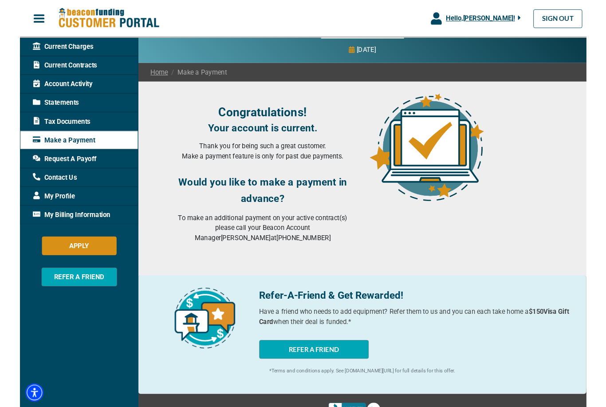 This screenshot has width=606, height=407. Describe the element at coordinates (260, 121) in the screenshot. I see `h3: Congratulations!` at that location.